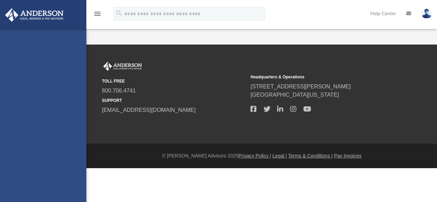 This screenshot has width=437, height=202. Describe the element at coordinates (280, 156) in the screenshot. I see `a: Legal |` at that location.